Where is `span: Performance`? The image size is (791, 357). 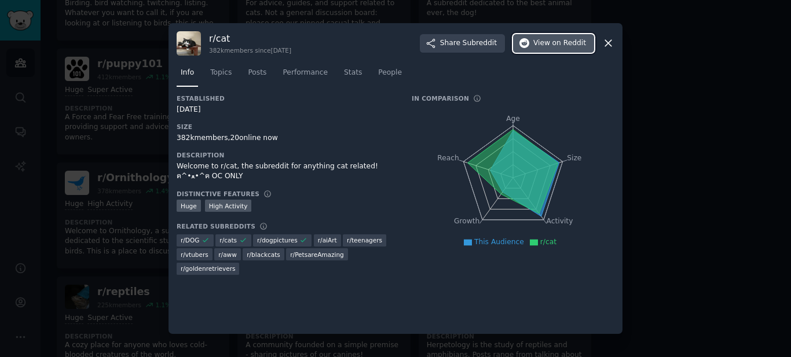 span: Performance is located at coordinates (305, 73).